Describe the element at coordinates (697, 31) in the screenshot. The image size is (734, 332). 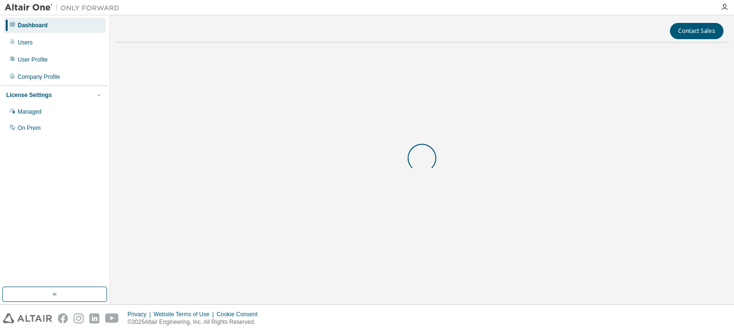
I see `button: Contact Sales` at that location.